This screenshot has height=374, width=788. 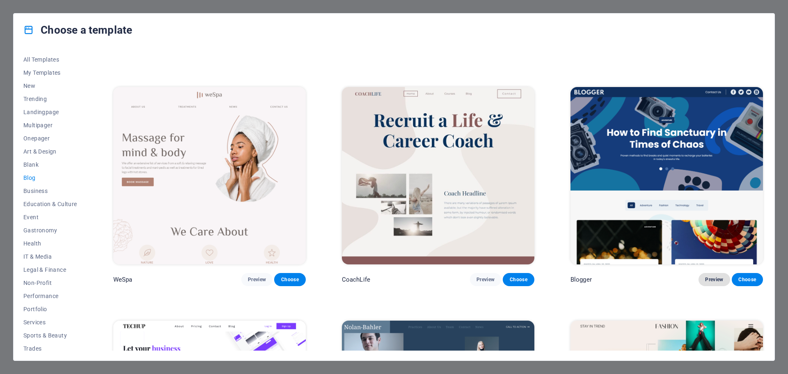 I want to click on span: New, so click(x=50, y=86).